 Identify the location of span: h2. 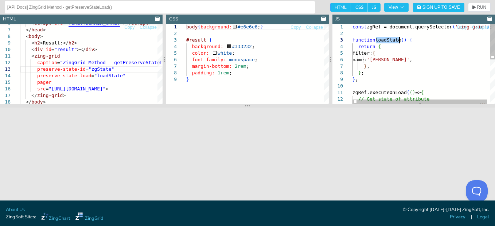
(37, 43).